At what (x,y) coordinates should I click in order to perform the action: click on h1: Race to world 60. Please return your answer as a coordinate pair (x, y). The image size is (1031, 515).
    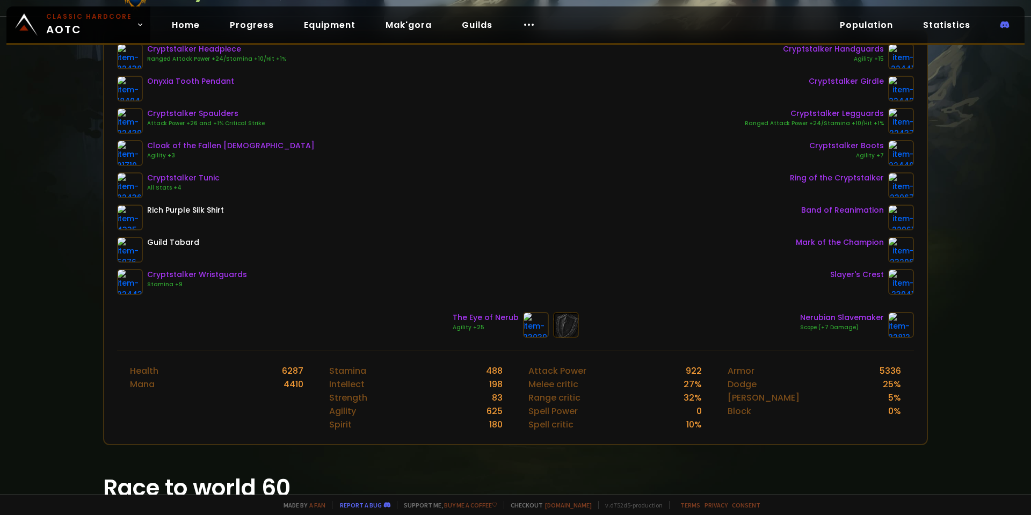
    Looking at the image, I should click on (516, 488).